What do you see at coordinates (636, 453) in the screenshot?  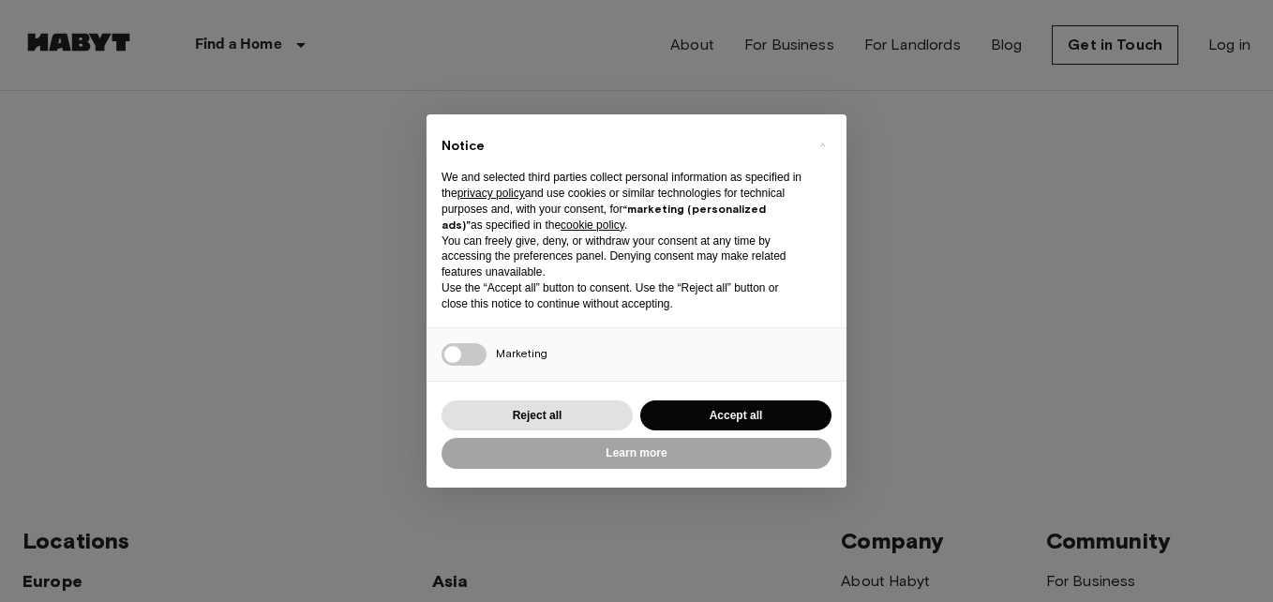 I see `button: Learn more` at bounding box center [636, 453].